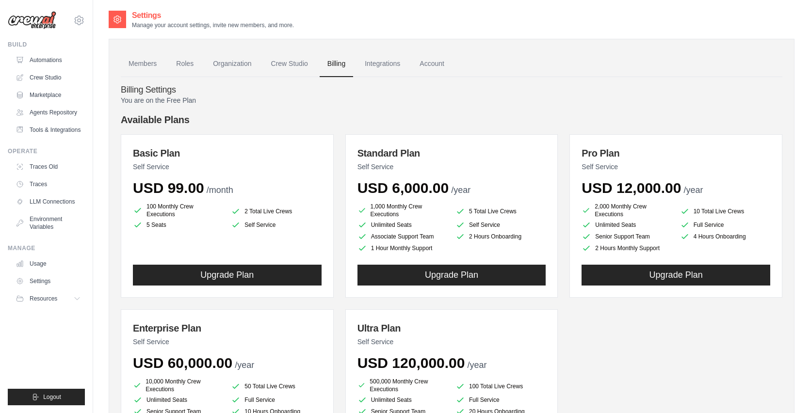 This screenshot has height=413, width=810. I want to click on a: Environment Variables, so click(48, 223).